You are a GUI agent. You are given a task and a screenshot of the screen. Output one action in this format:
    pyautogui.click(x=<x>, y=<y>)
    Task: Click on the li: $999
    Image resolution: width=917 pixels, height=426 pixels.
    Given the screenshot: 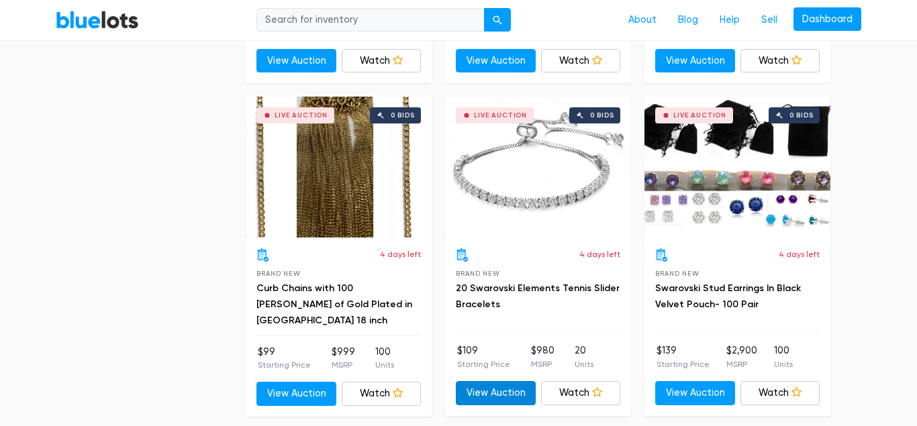 What is the action you would take?
    pyautogui.click(x=343, y=359)
    